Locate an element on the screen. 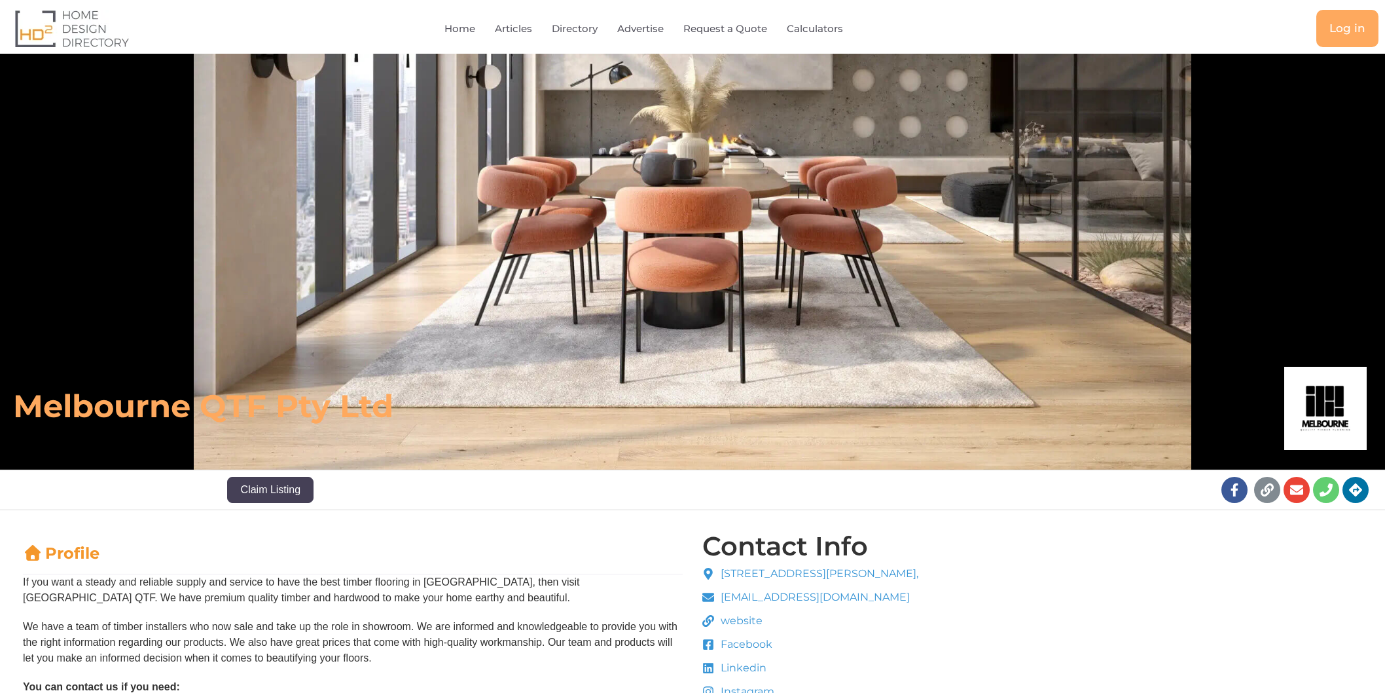 The image size is (1385, 693). a: Calculators is located at coordinates (815, 29).